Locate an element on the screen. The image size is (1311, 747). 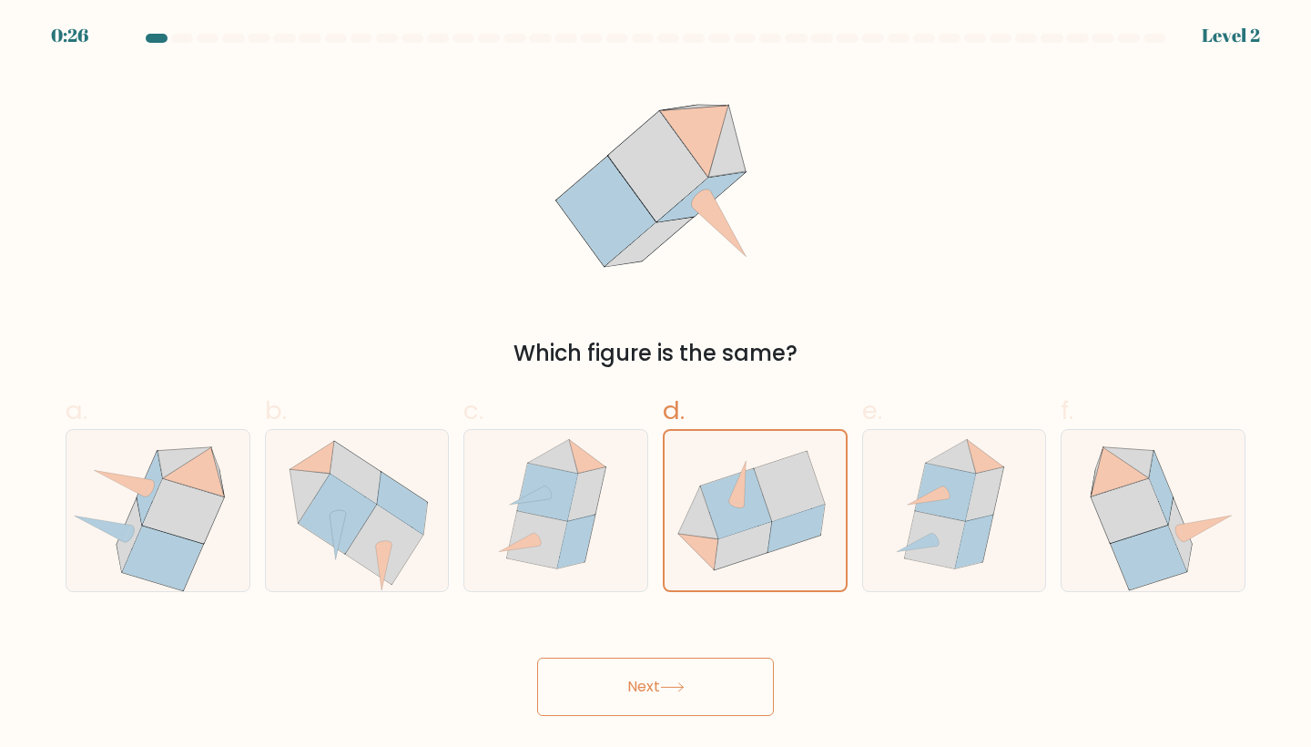
div: 0:26 is located at coordinates (69, 36).